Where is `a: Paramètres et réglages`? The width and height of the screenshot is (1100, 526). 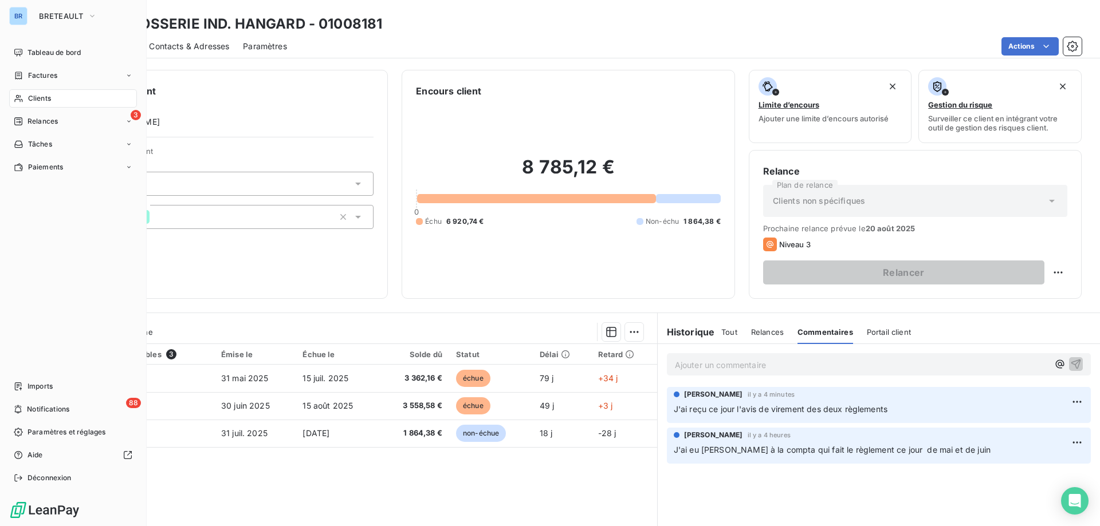
a: Paramètres et réglages is located at coordinates (73, 432).